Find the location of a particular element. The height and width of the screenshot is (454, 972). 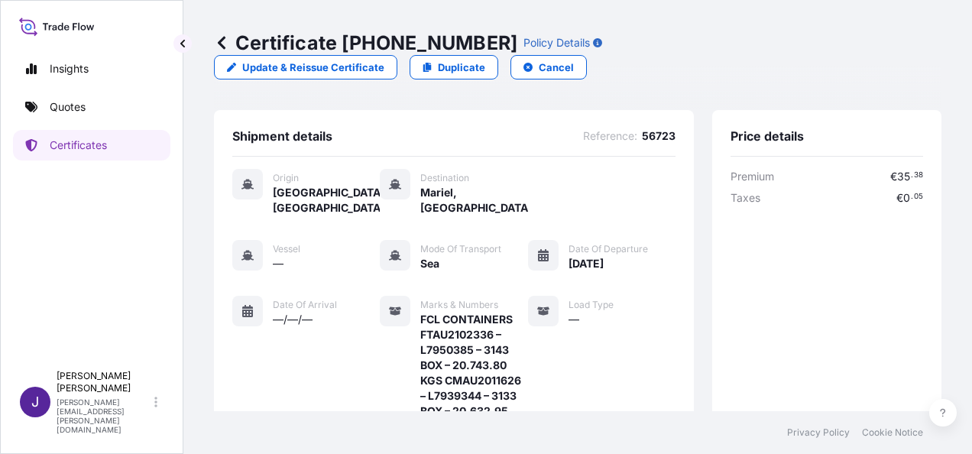

p: Insights is located at coordinates (69, 69).